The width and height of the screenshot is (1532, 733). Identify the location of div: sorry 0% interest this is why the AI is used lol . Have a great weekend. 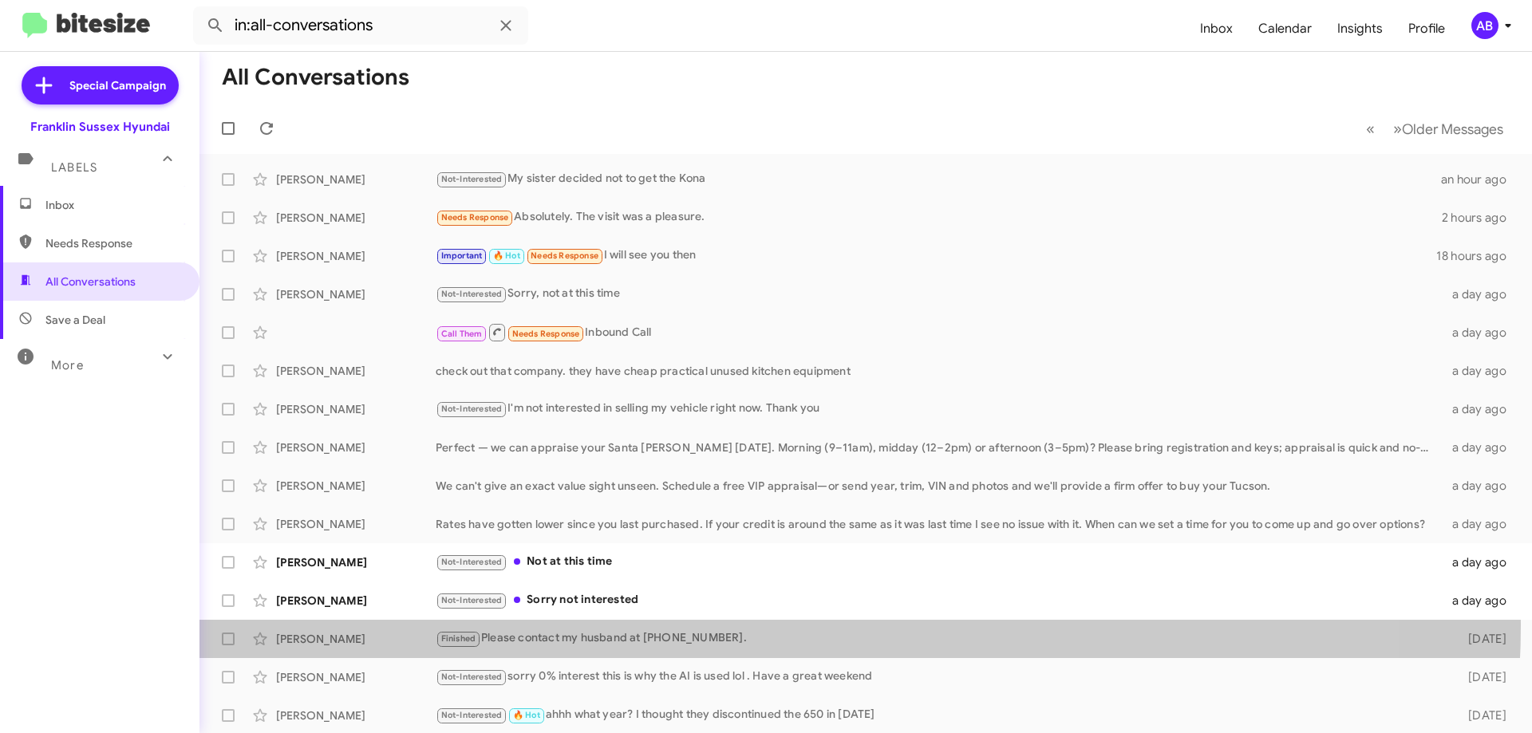
(939, 676).